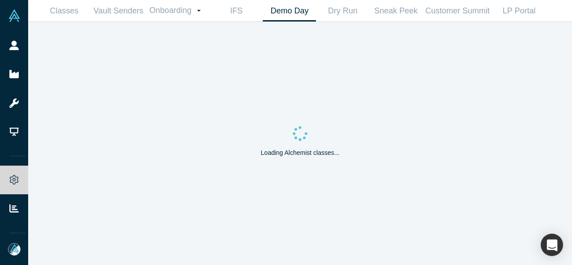 This screenshot has height=265, width=572. What do you see at coordinates (178, 11) in the screenshot?
I see `a: Onboarding` at bounding box center [178, 11].